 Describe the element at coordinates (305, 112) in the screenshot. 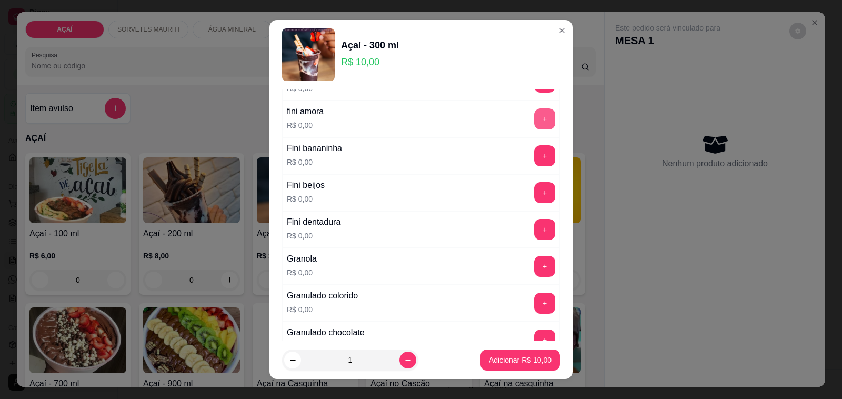

I see `div: fini amora` at that location.